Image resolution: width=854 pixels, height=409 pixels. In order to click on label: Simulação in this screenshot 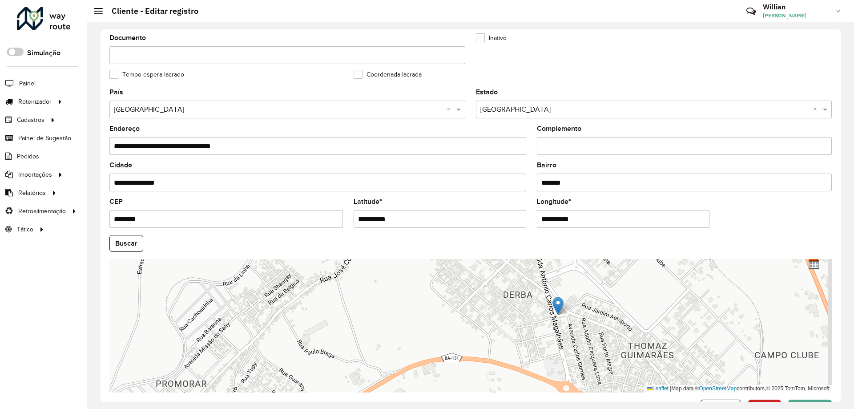, I will do `click(44, 53)`.